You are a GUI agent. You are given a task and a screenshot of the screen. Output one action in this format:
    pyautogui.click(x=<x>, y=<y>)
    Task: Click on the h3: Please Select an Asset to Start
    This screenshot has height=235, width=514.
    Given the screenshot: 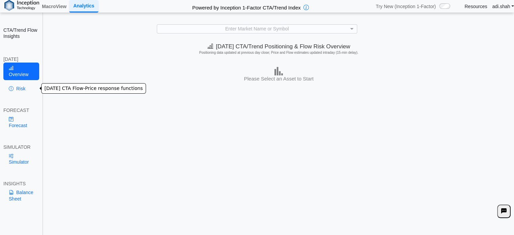 What is the action you would take?
    pyautogui.click(x=279, y=79)
    